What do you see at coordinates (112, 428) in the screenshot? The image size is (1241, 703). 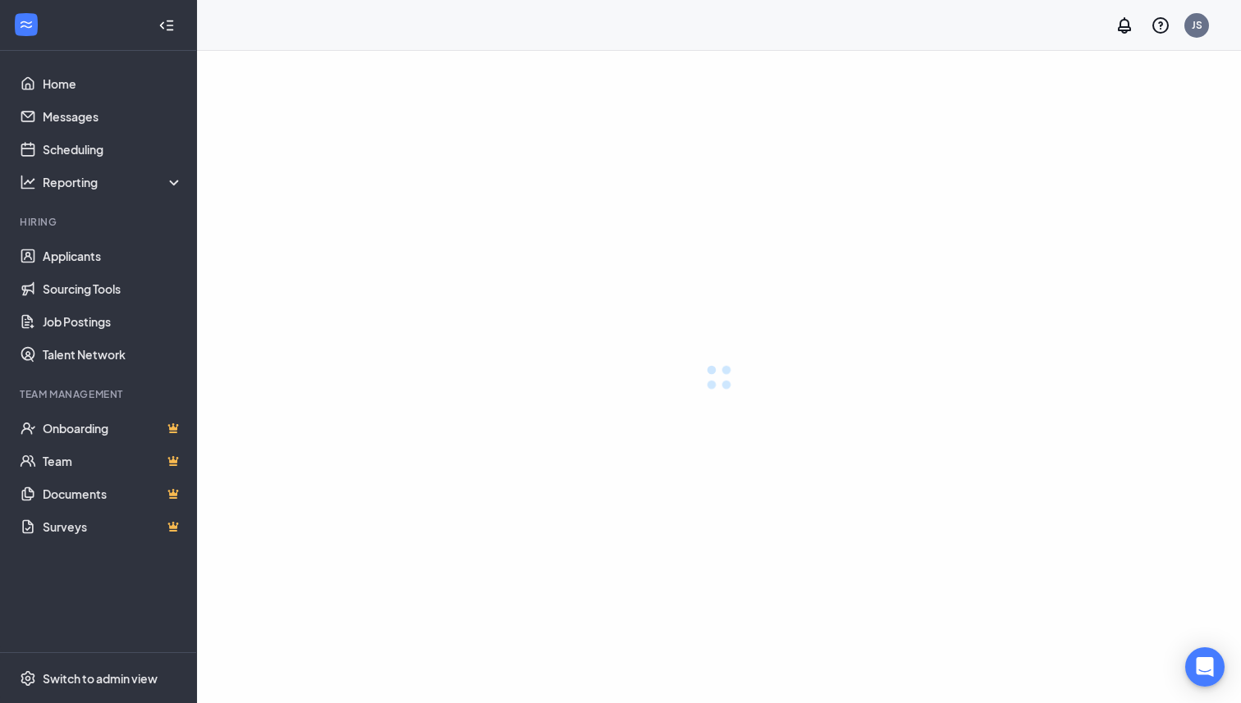 I see `a: OnboardingCrown` at bounding box center [112, 428].